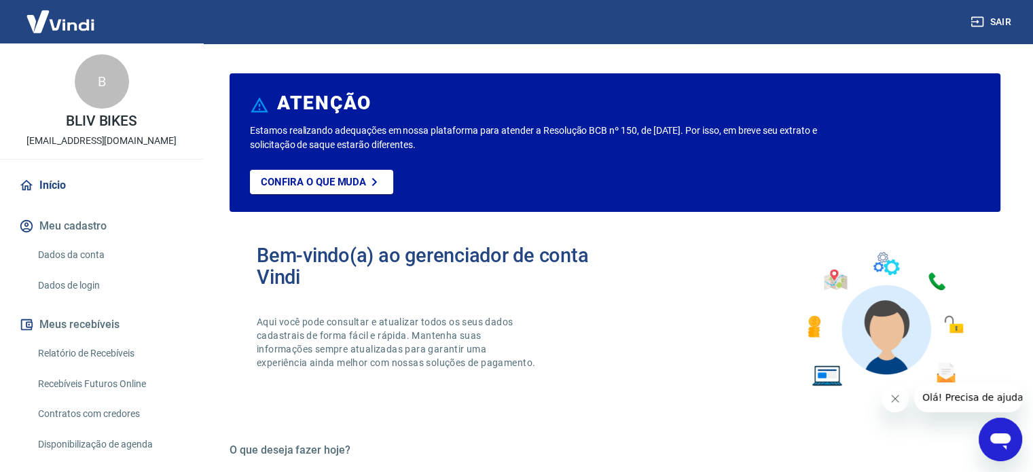  Describe the element at coordinates (615, 450) in the screenshot. I see `h5: O que deseja fazer hoje?` at that location.